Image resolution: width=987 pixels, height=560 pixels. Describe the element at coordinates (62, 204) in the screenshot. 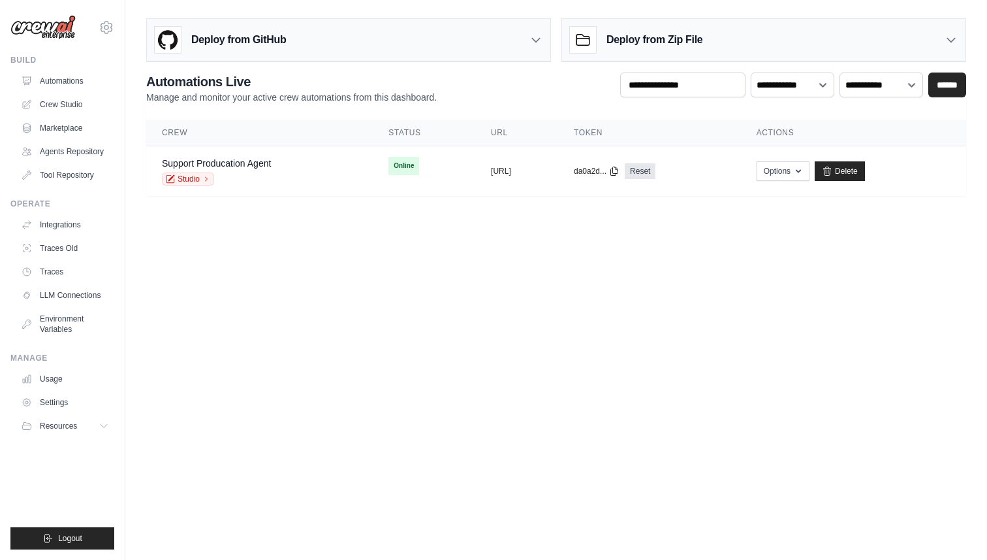

I see `div: Operate` at that location.